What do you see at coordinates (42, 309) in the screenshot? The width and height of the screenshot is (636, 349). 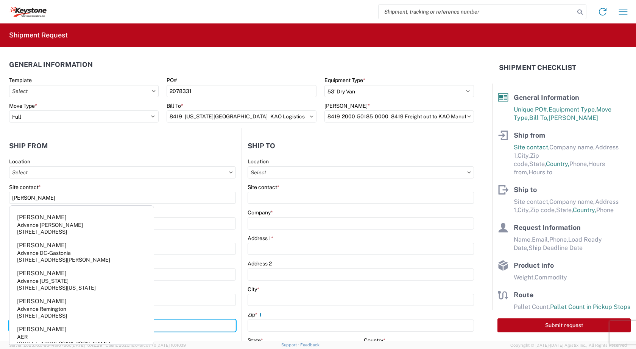 I see `div: Advance Remington` at bounding box center [42, 309].